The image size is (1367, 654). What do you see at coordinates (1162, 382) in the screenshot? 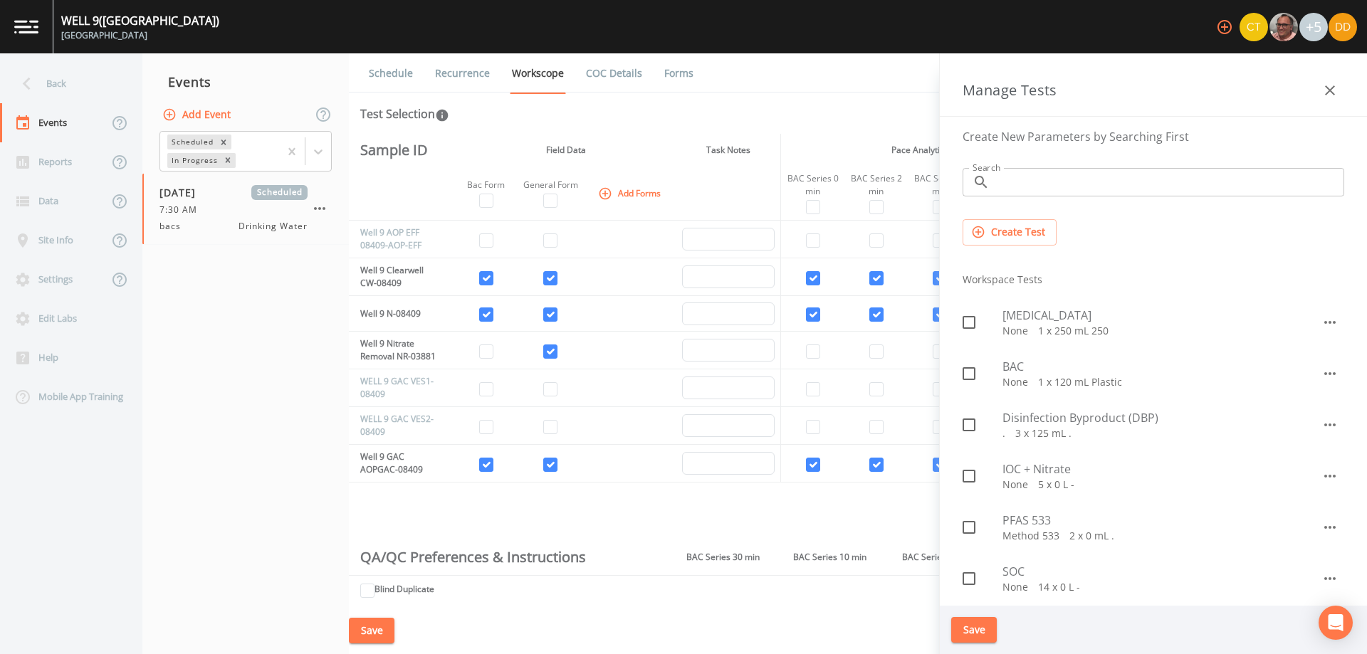
I see `p: None 1 x 120 mL Plastic` at bounding box center [1162, 382].